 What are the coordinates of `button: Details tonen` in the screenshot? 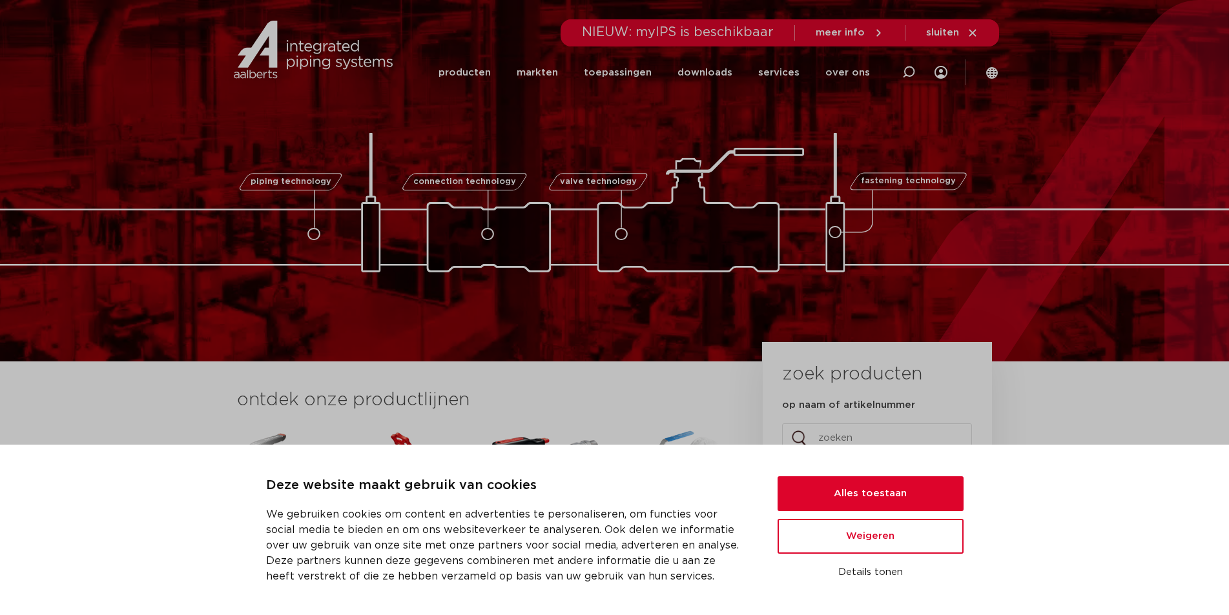 It's located at (871, 573).